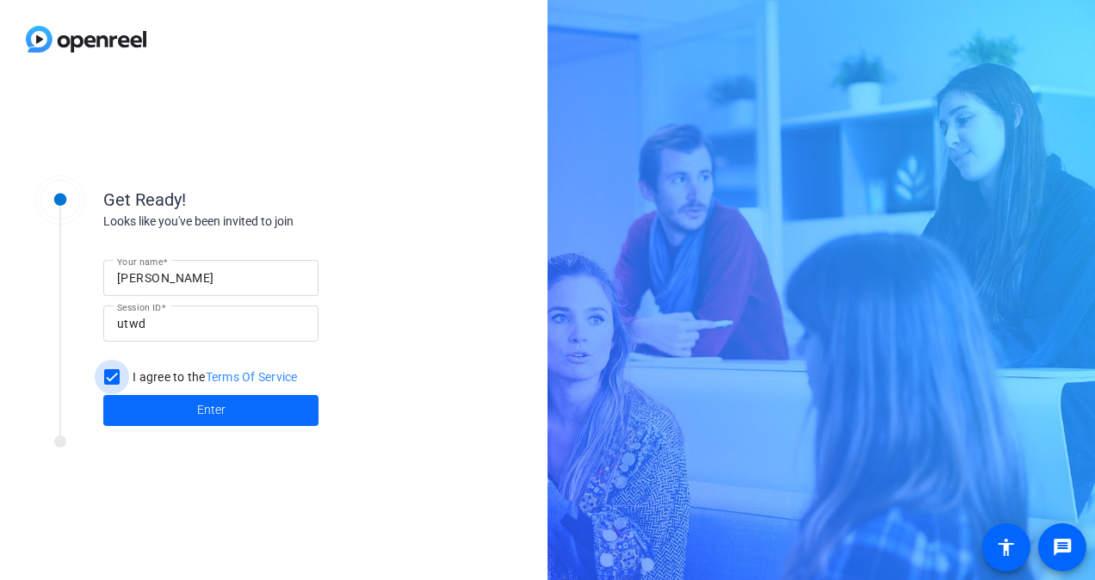 The image size is (1095, 580). I want to click on mat-label: Session ID, so click(139, 307).